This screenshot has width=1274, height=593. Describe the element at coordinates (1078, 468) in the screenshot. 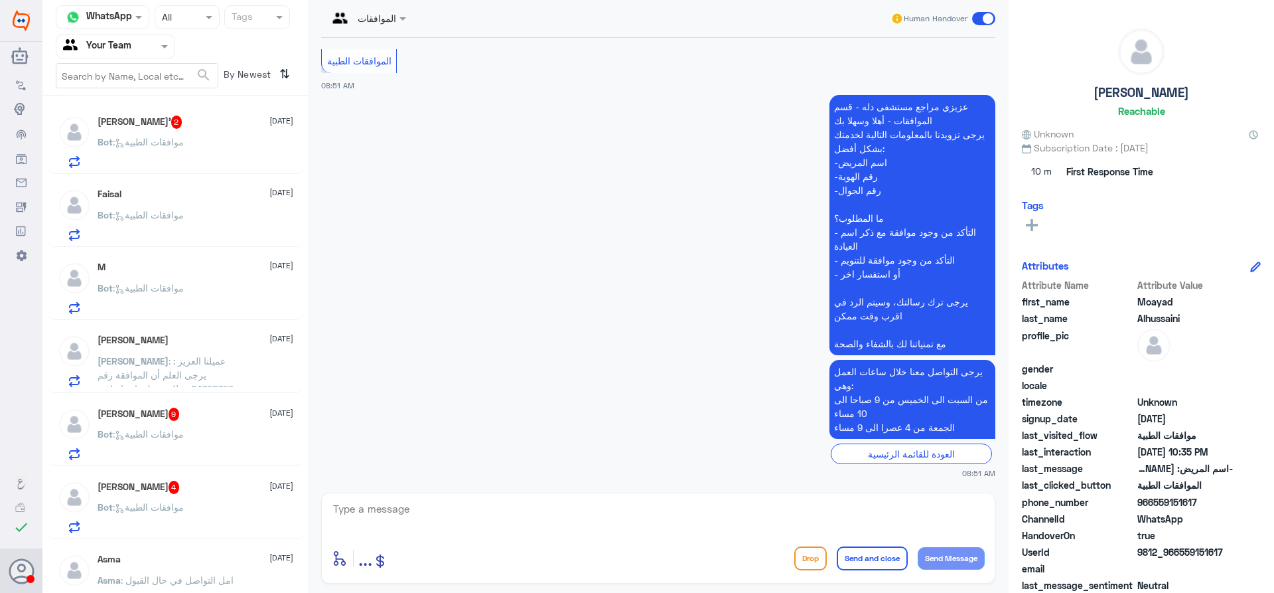

I see `span: last_message` at that location.